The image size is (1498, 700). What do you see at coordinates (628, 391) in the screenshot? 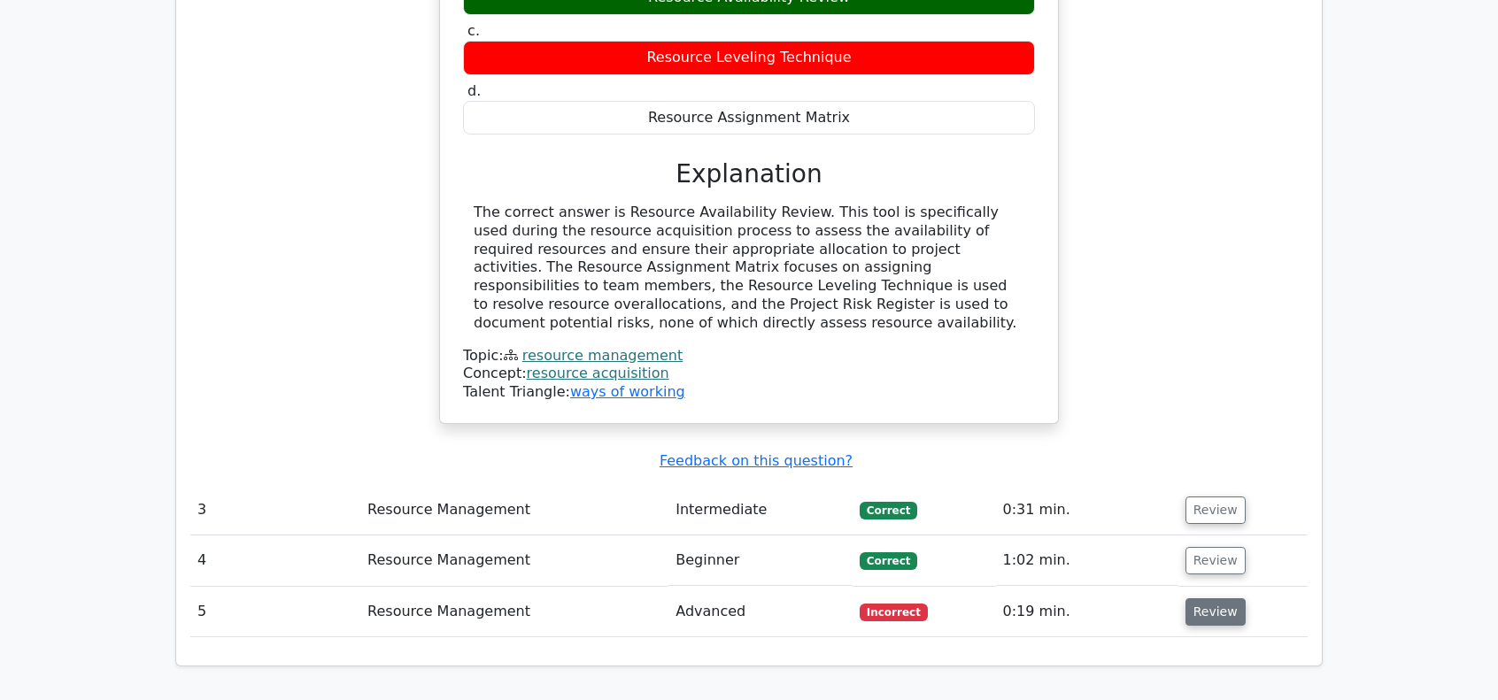
I see `a: ways of working` at bounding box center [628, 391].